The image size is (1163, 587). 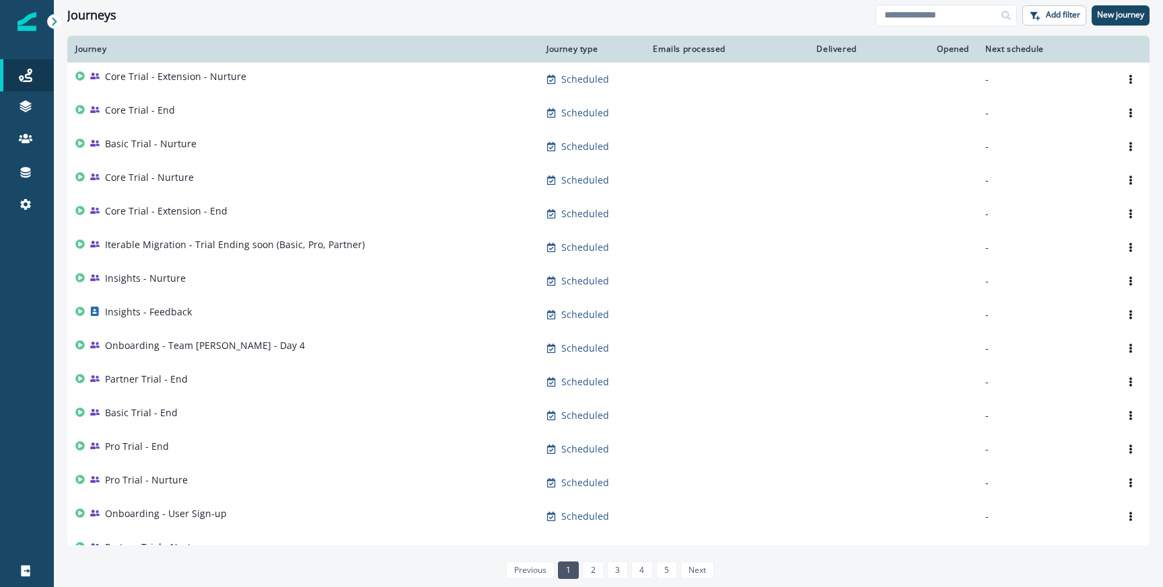 I want to click on a: Onboarding - User Sign-upScheduled--Options, so click(x=608, y=517).